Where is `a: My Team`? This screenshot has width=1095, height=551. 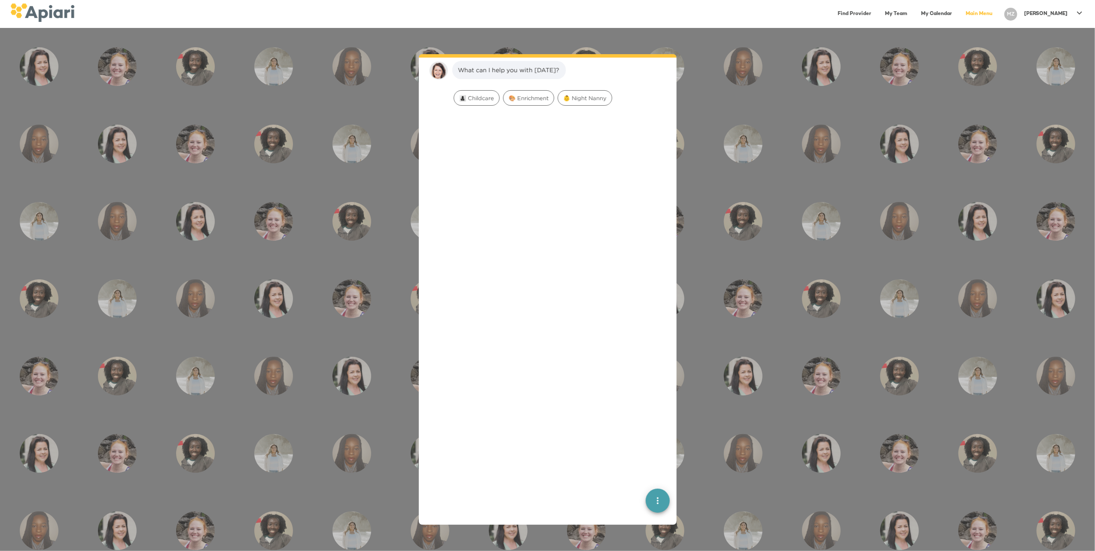
a: My Team is located at coordinates (896, 14).